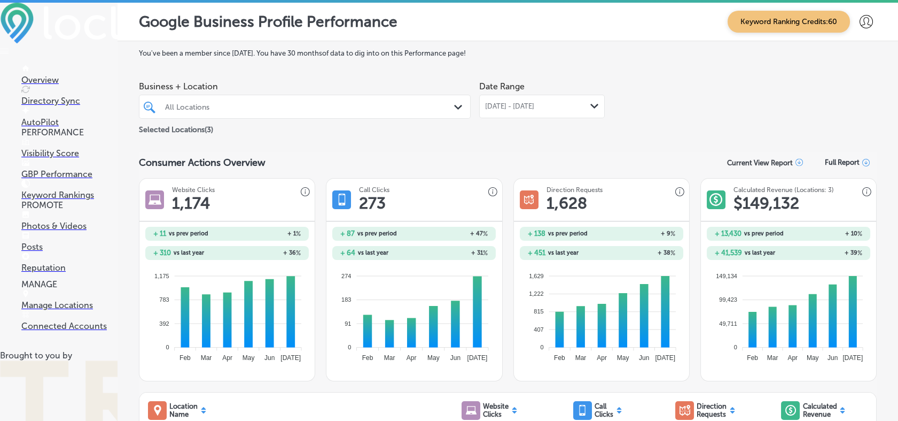  What do you see at coordinates (574, 190) in the screenshot?
I see `h3: Direction Requests` at bounding box center [574, 190].